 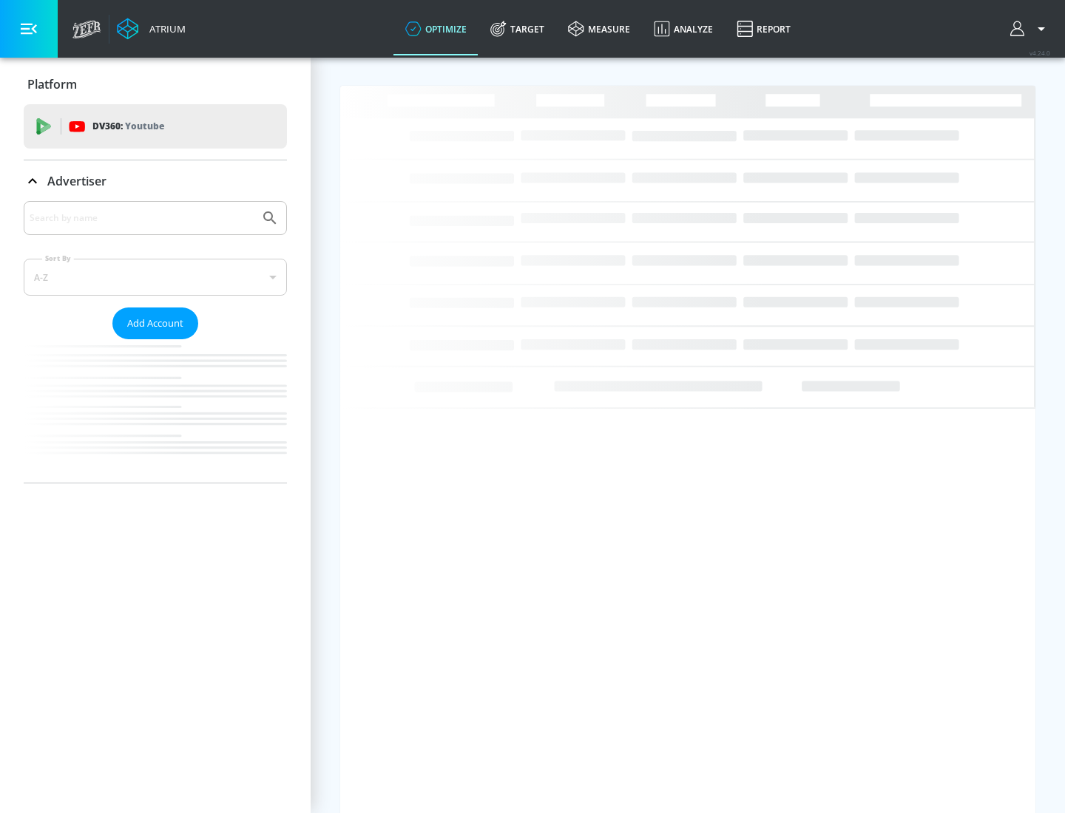 What do you see at coordinates (58, 258) in the screenshot?
I see `label: Sort By` at bounding box center [58, 258].